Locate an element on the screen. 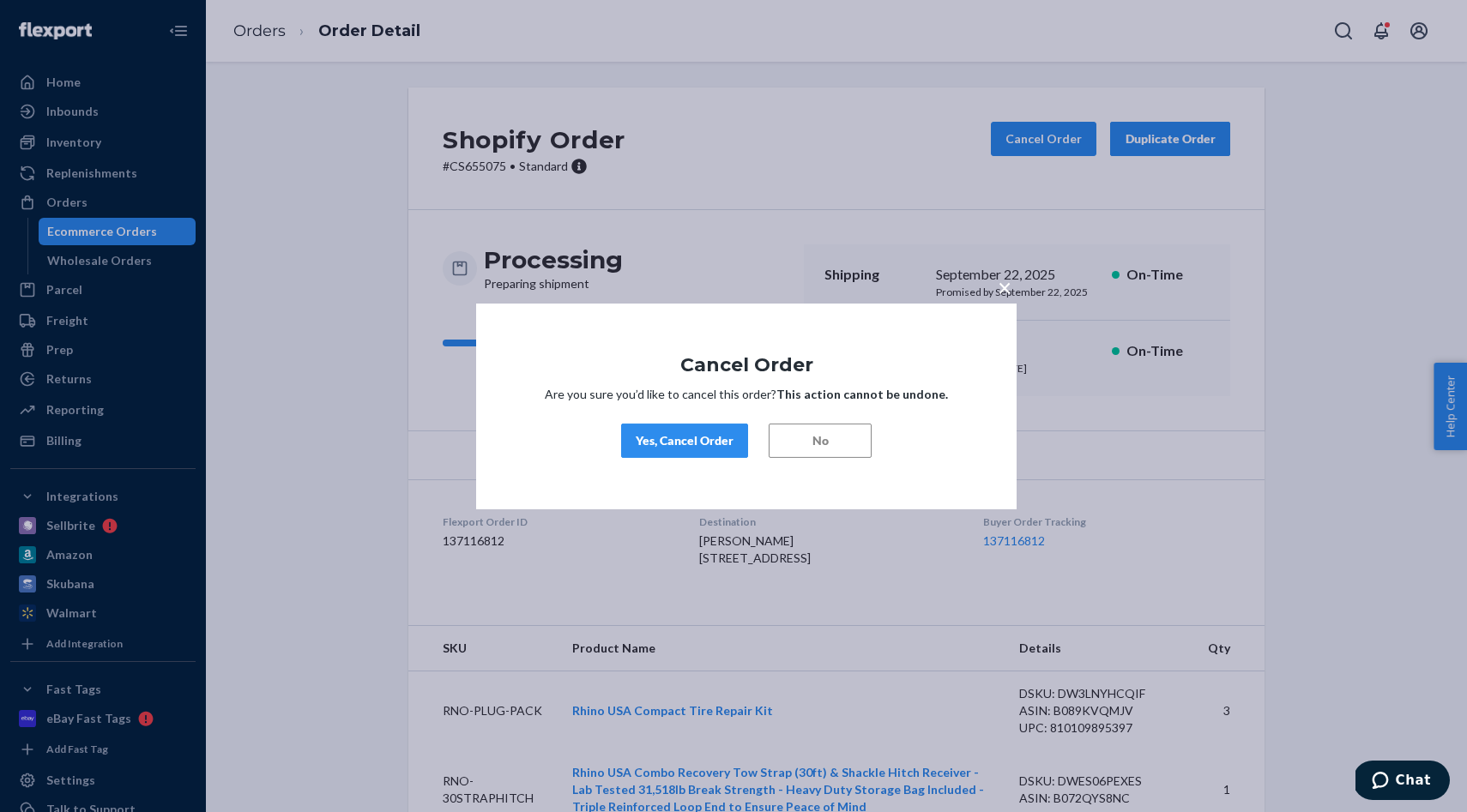 The image size is (1467, 812). span: Chat is located at coordinates (57, 19).